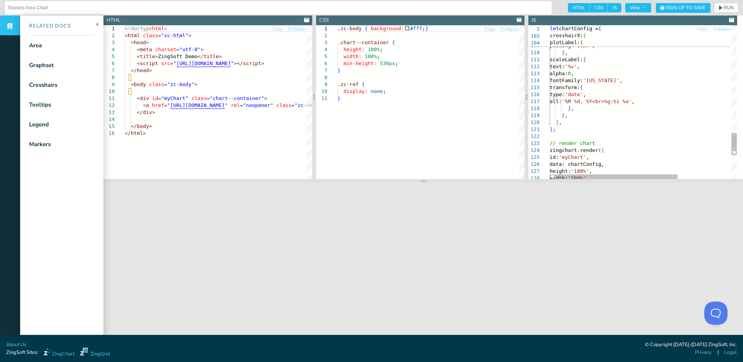 The height and width of the screenshot is (362, 743). Describe the element at coordinates (109, 112) in the screenshot. I see `div: 13` at that location.